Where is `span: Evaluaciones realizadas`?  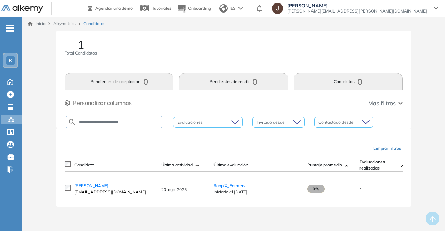 span: Evaluaciones realizadas is located at coordinates (379, 165).